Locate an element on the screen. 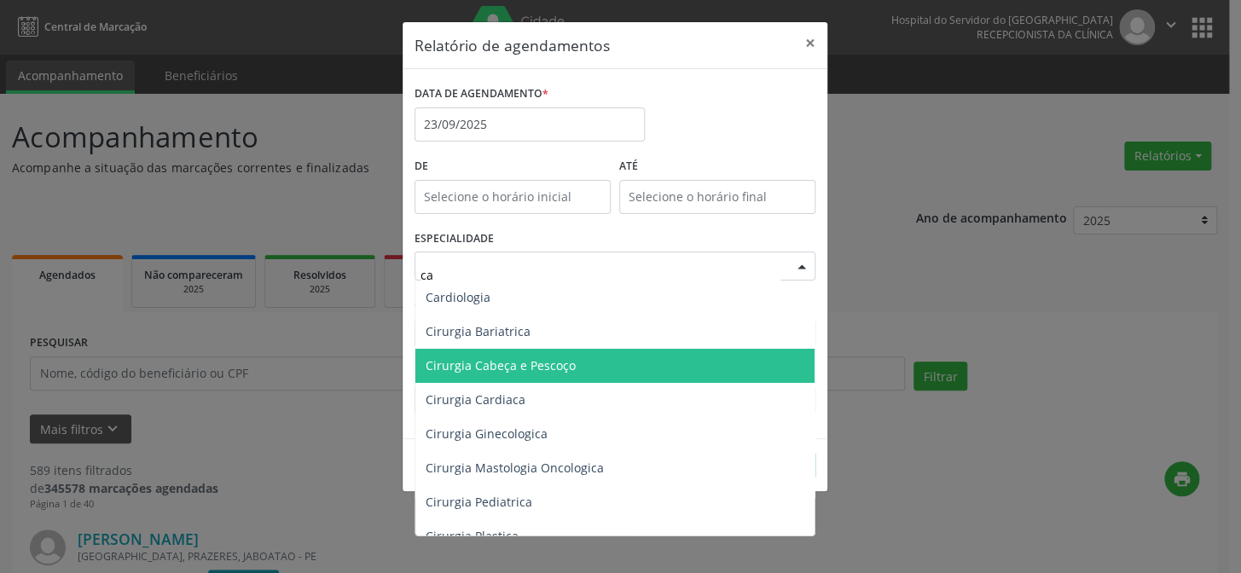  h5: Relatório de agendamentos is located at coordinates (512, 45).